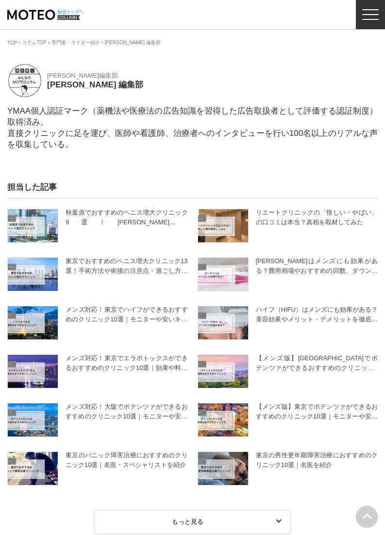  Describe the element at coordinates (33, 323) in the screenshot. I see `img: メンズ対応！東京でハイフができるおすすめのクリニック10選｜モニターや安いキャンペーンを紹介！` at that location.